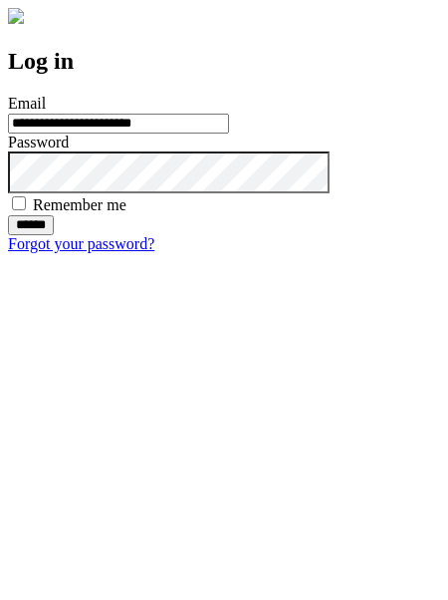  I want to click on label: Password, so click(38, 141).